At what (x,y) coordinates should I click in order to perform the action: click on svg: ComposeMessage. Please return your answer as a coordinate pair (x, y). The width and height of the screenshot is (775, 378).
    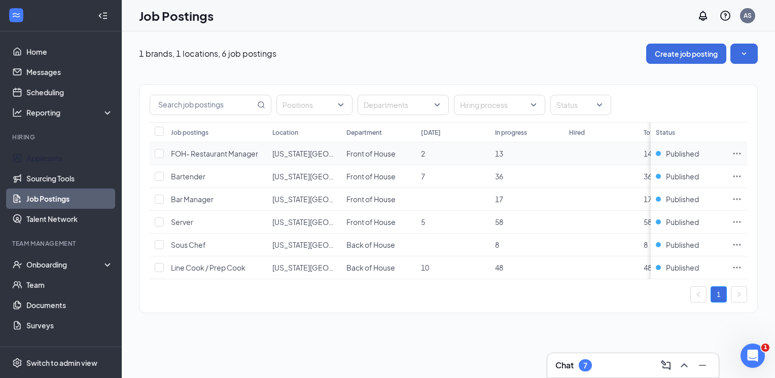
    Looking at the image, I should click on (666, 366).